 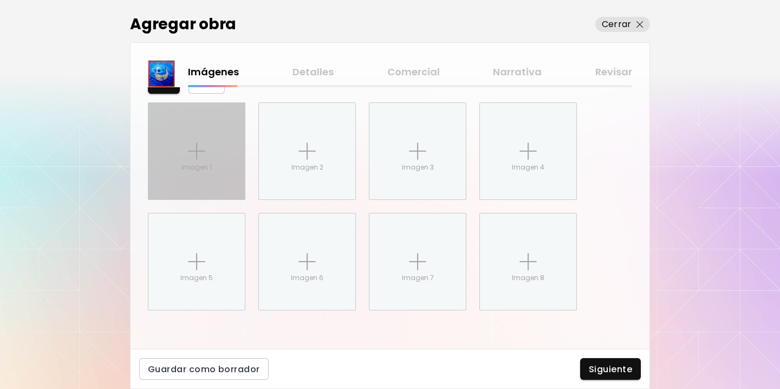 What do you see at coordinates (204, 369) in the screenshot?
I see `span: Guardar como borrador` at bounding box center [204, 369].